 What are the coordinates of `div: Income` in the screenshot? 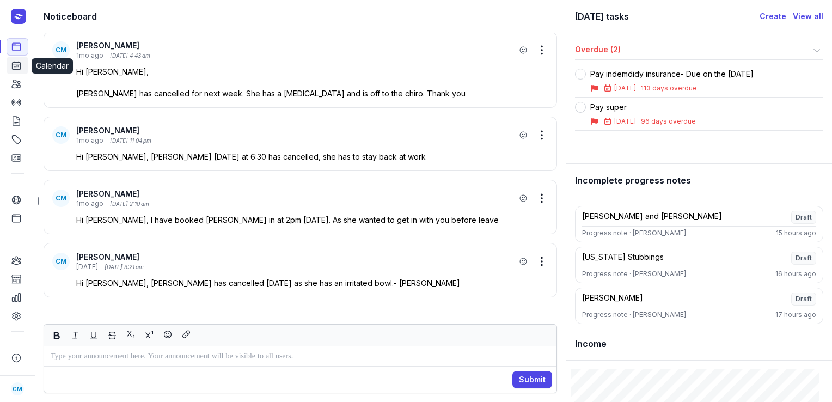 It's located at (699, 344).